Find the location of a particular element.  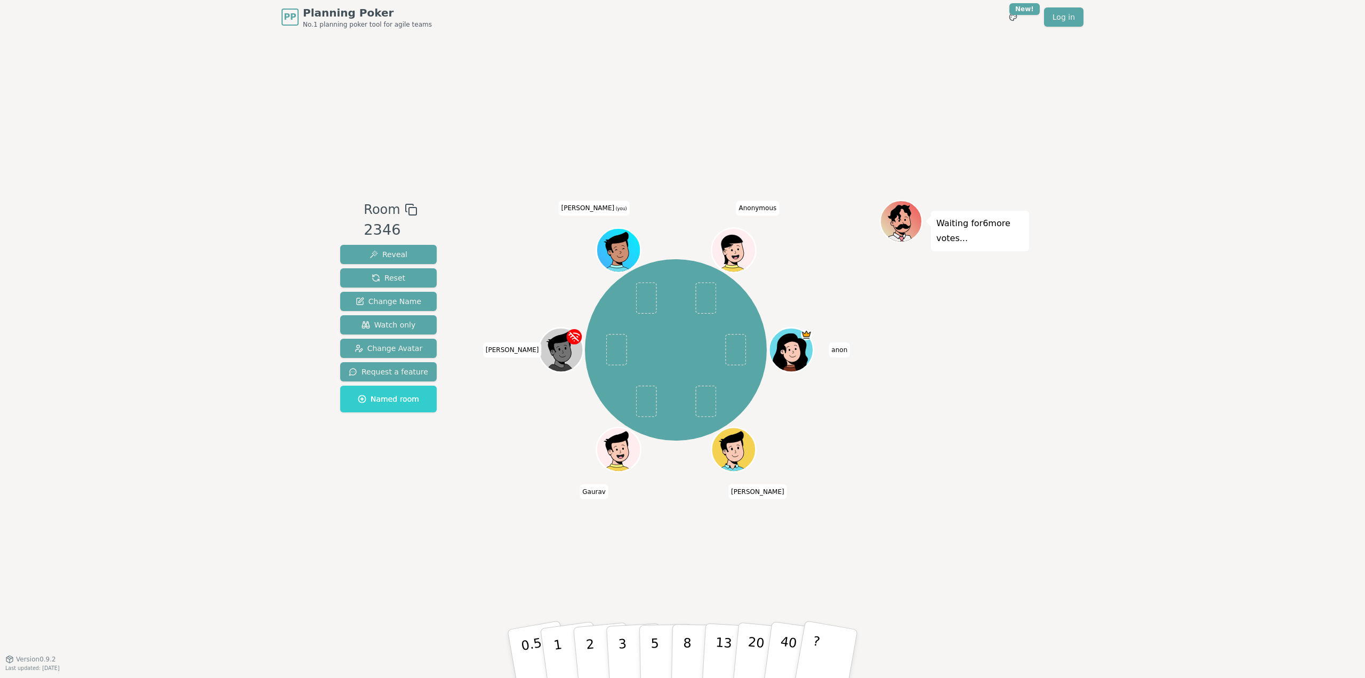

button: Watch only is located at coordinates (388, 325).